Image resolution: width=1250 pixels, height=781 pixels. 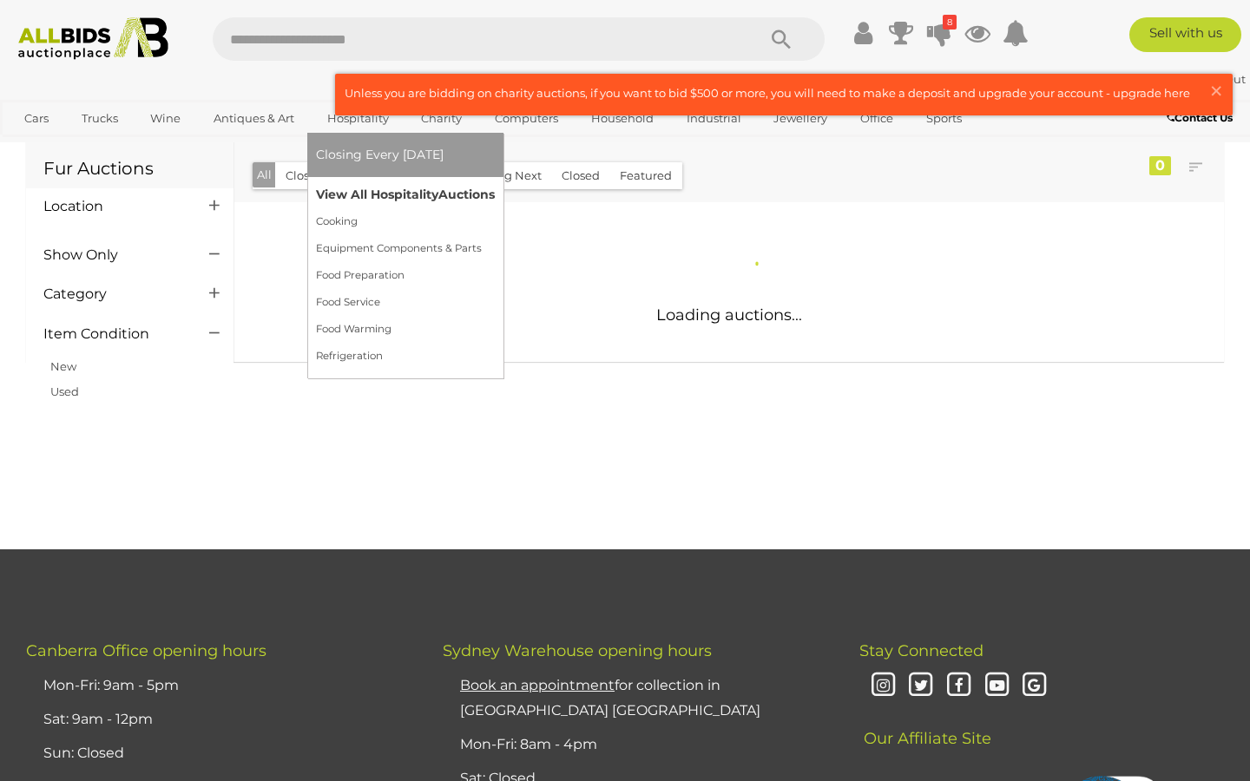 What do you see at coordinates (1160, 166) in the screenshot?
I see `div: 0` at bounding box center [1160, 166].